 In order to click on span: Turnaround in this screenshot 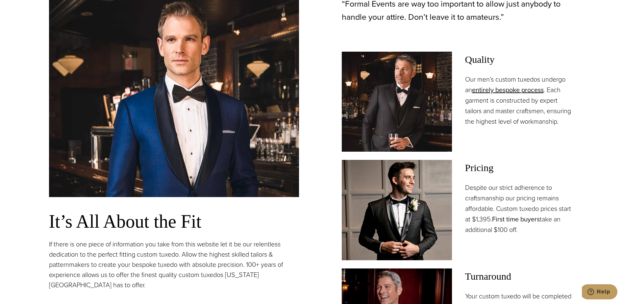, I will do `click(520, 276)`.